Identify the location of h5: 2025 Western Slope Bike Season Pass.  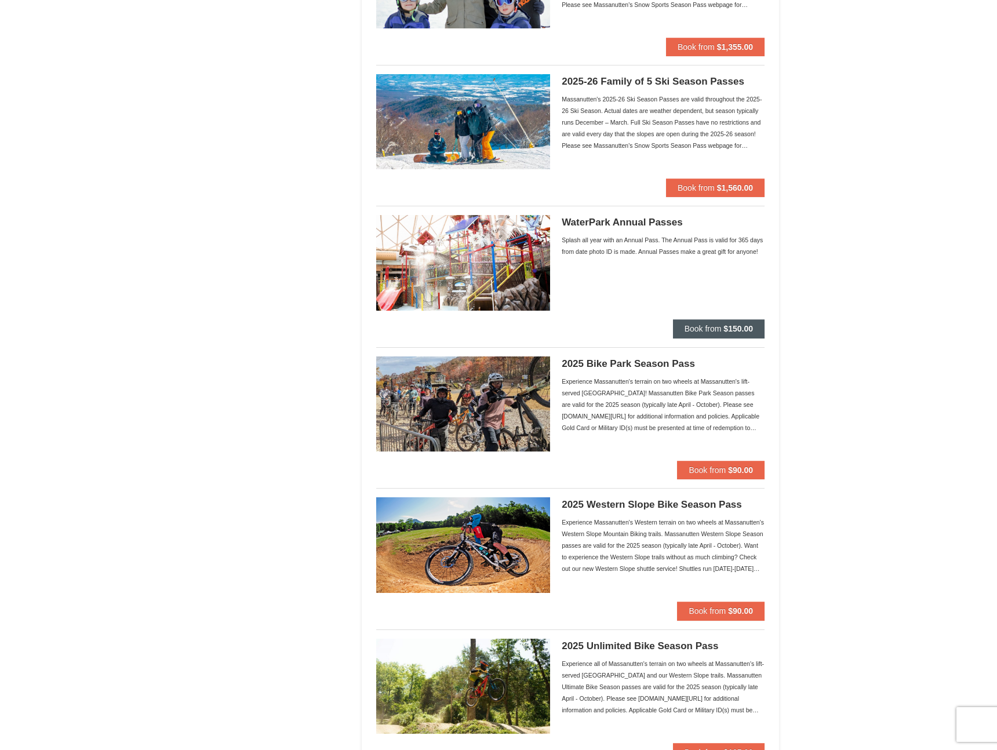
(663, 505).